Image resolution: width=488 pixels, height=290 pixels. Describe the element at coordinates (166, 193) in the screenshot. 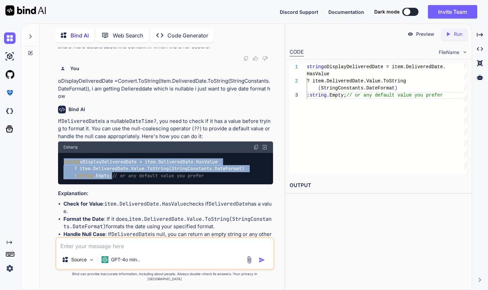

I see `h3: Explanation:` at that location.